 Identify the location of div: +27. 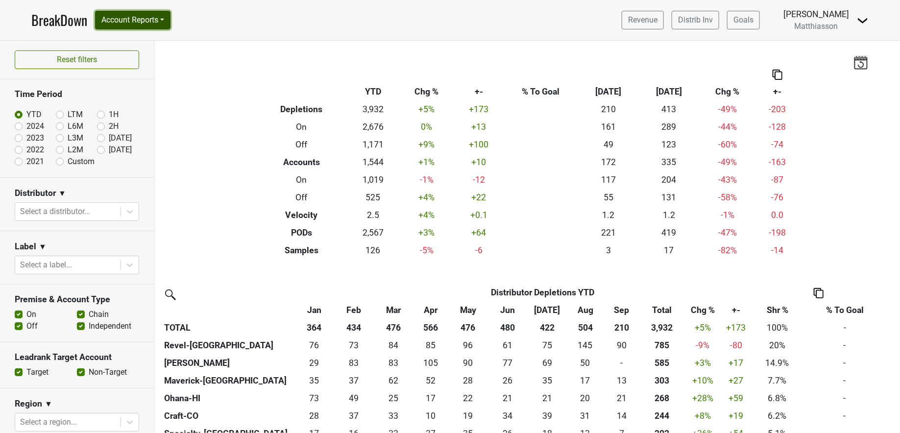
(736, 381).